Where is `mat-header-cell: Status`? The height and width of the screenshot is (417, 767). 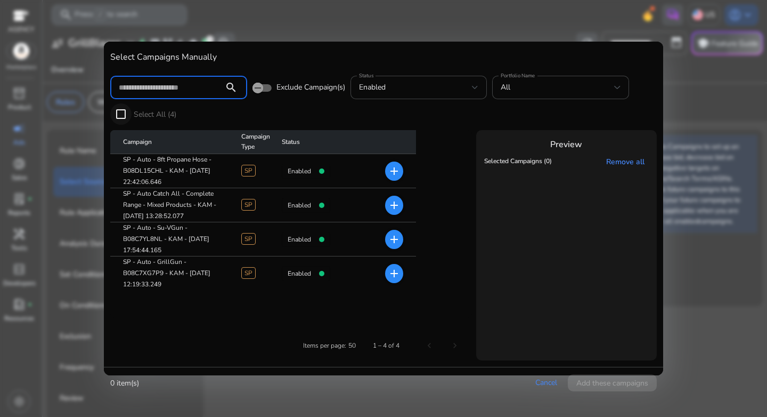
mat-header-cell: Status is located at coordinates (314, 142).